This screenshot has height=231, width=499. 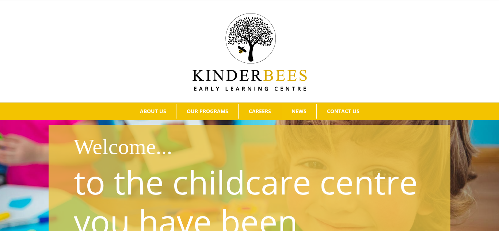 I want to click on nav: Main Menu, so click(x=250, y=111).